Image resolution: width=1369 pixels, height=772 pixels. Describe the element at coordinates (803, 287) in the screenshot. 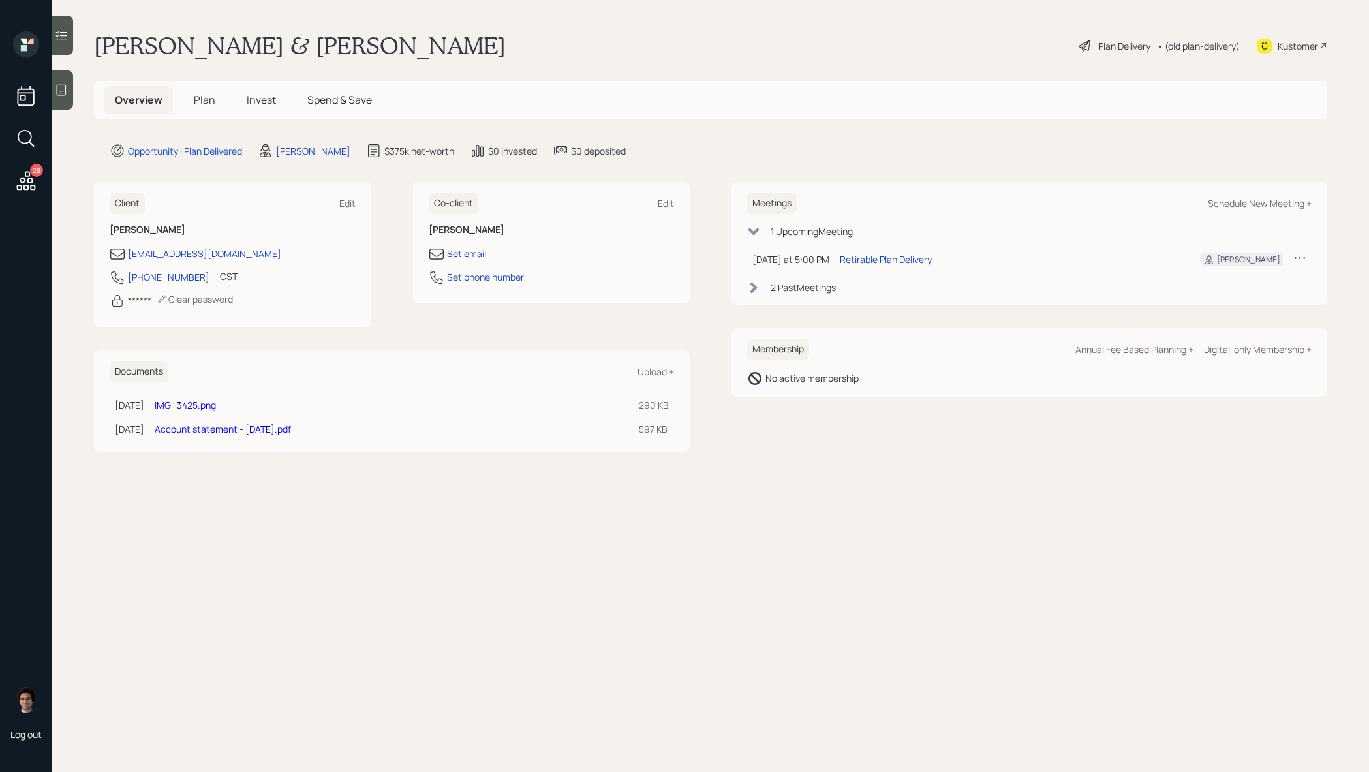

I see `div: 2 Past Meeting s` at that location.